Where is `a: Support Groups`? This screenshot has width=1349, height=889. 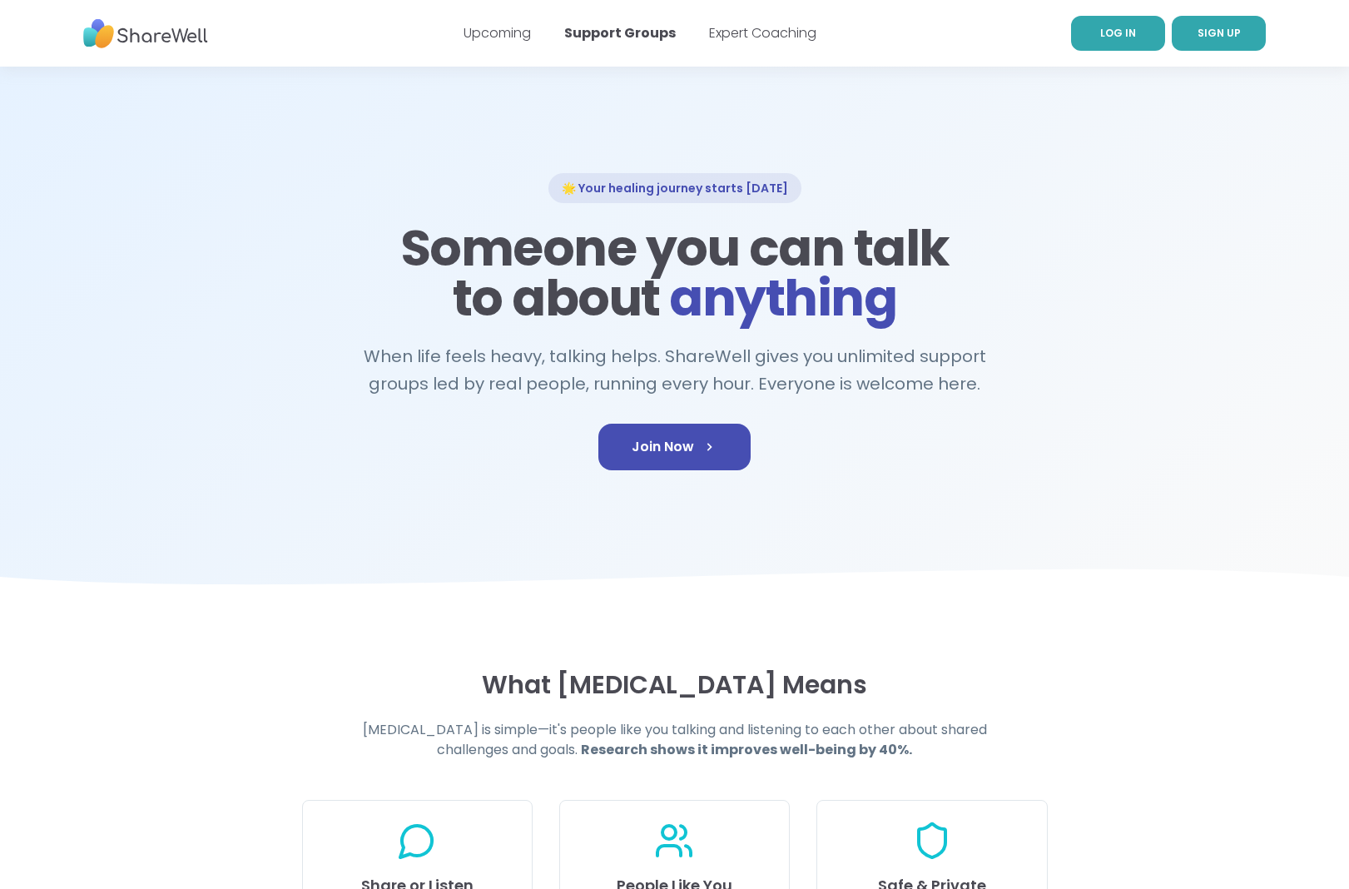
a: Support Groups is located at coordinates (620, 32).